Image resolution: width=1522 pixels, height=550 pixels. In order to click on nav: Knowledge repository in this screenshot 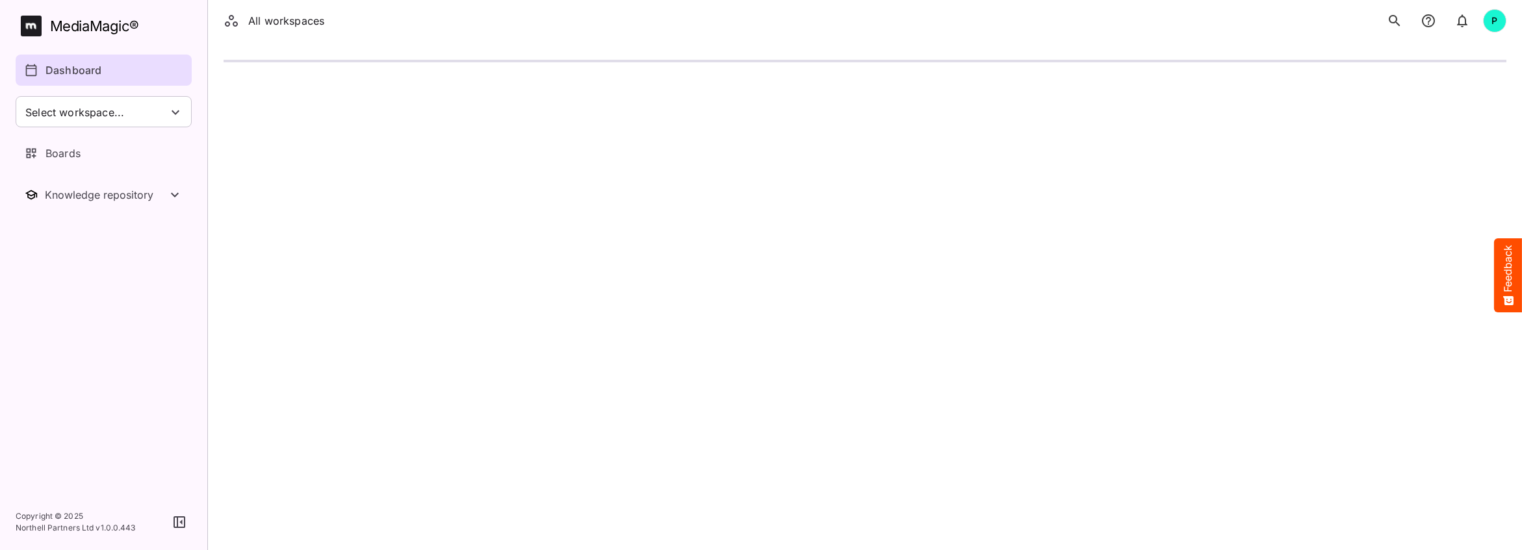, I will do `click(103, 195)`.